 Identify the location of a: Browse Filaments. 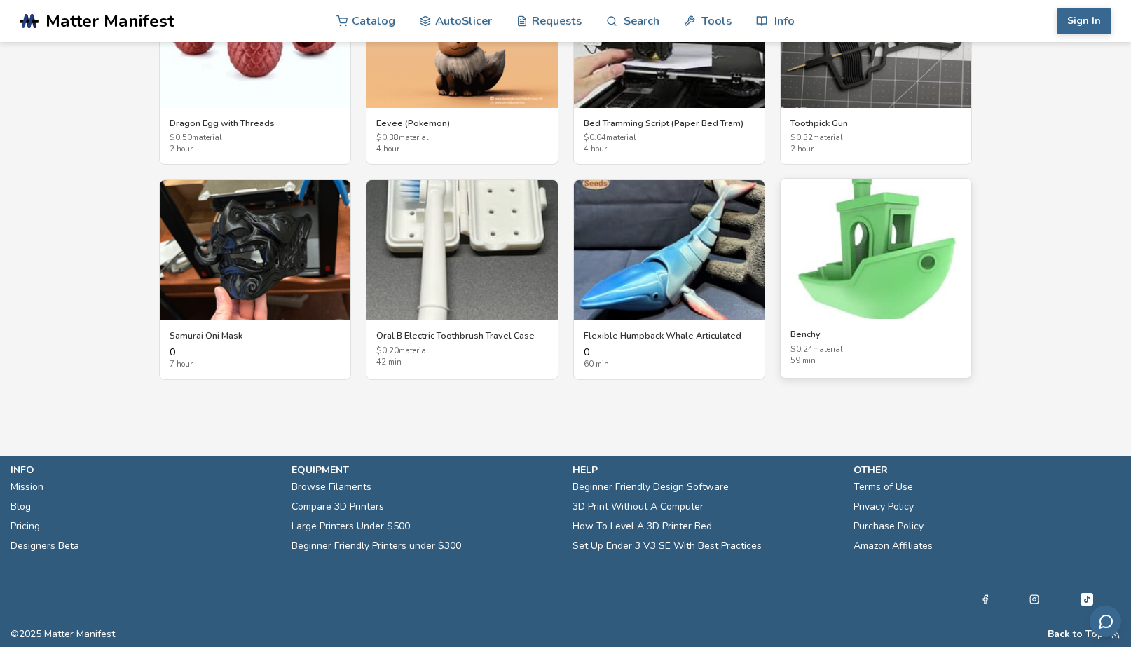
(331, 487).